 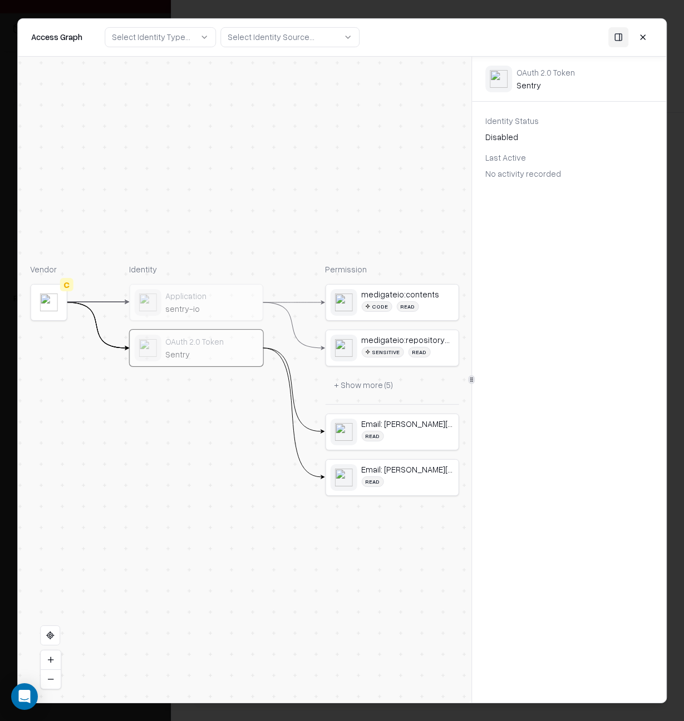 I want to click on img: google-workspace, so click(x=498, y=78).